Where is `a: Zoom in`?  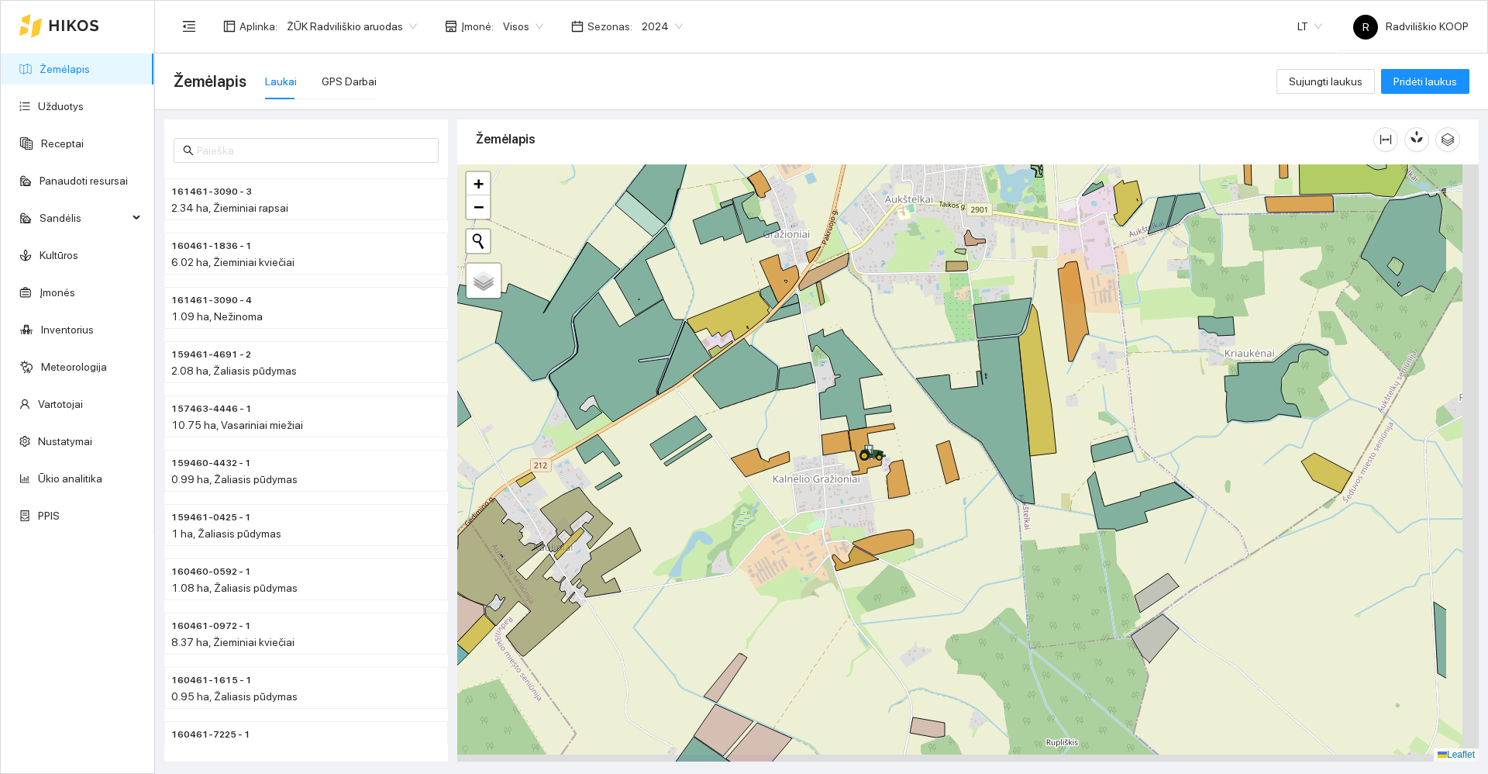
a: Zoom in is located at coordinates (478, 184).